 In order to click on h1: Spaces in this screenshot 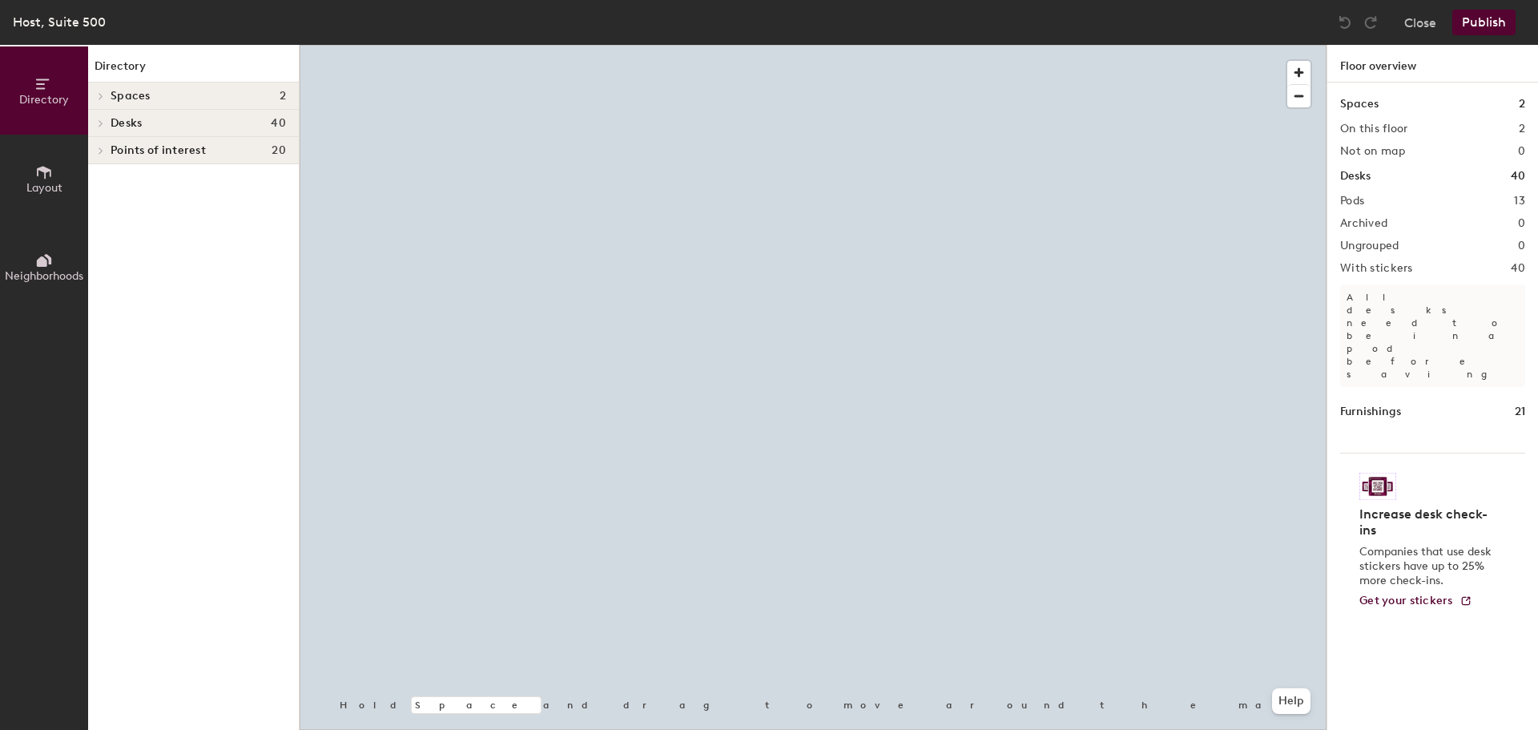, I will do `click(1359, 104)`.